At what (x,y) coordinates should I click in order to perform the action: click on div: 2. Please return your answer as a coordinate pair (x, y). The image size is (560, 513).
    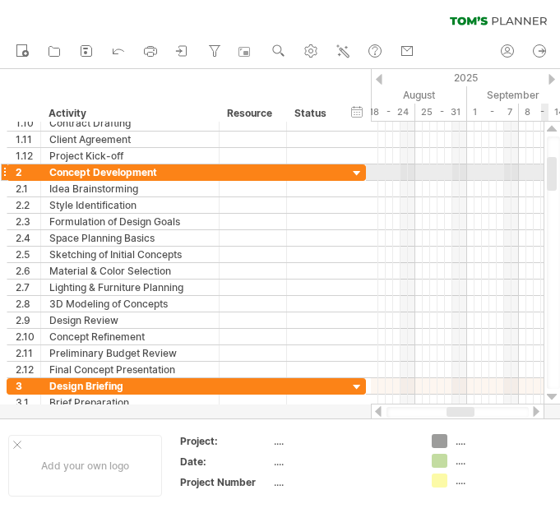
    Looking at the image, I should click on (28, 172).